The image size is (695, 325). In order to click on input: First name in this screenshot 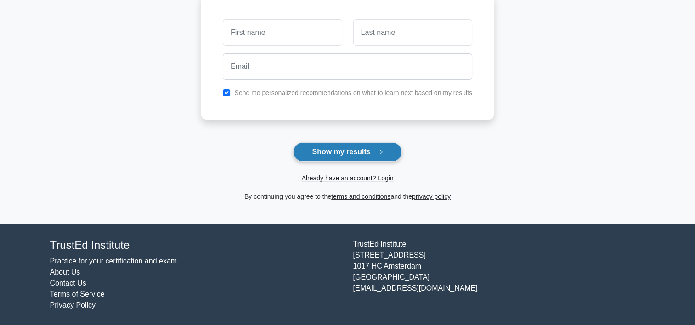, I will do `click(282, 33)`.